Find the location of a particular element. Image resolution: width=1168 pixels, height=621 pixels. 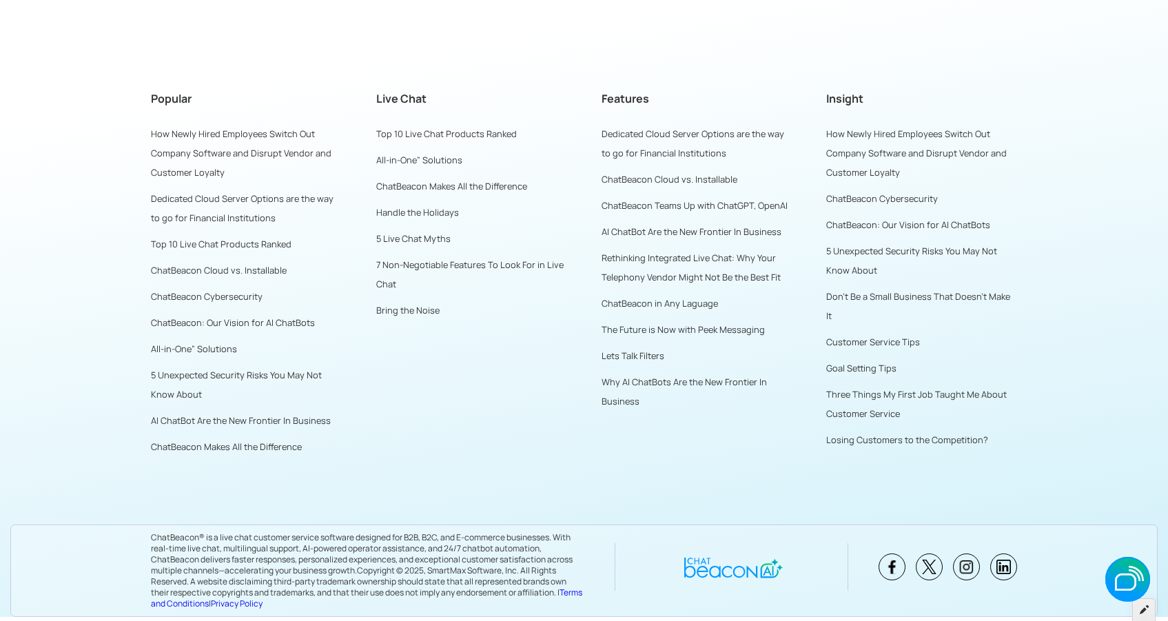

a: Bring the Noise is located at coordinates (408, 310).